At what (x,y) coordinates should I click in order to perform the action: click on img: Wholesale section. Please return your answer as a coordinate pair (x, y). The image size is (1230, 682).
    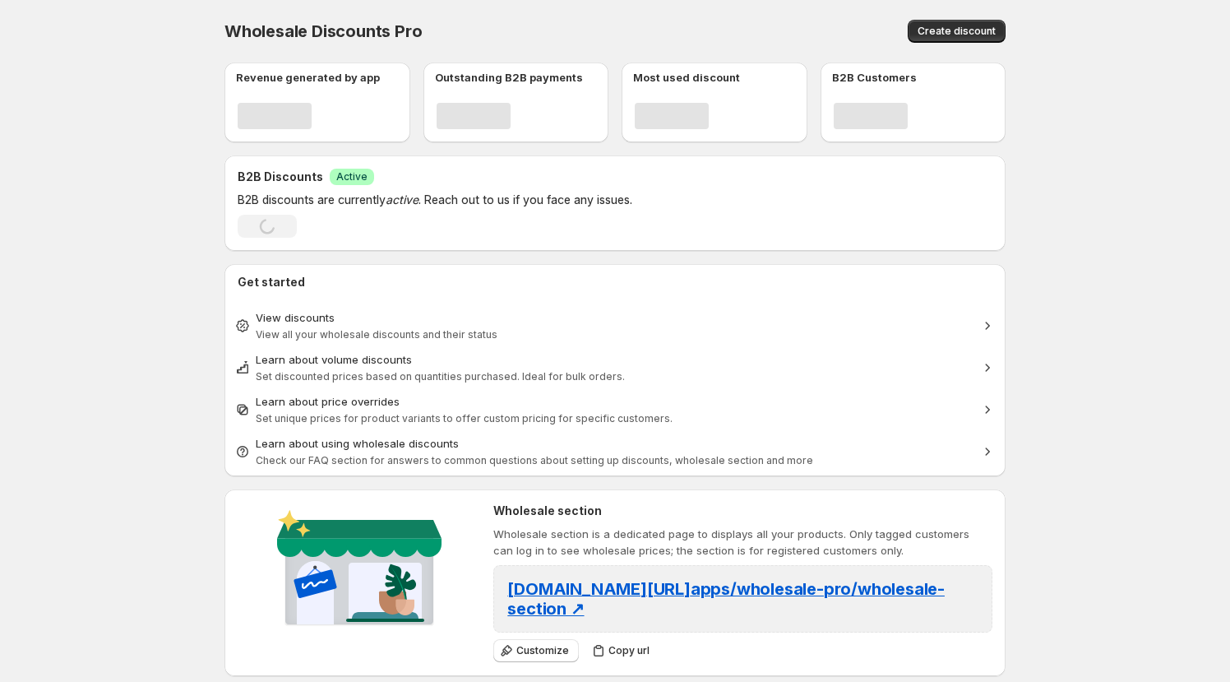
    Looking at the image, I should click on (359, 571).